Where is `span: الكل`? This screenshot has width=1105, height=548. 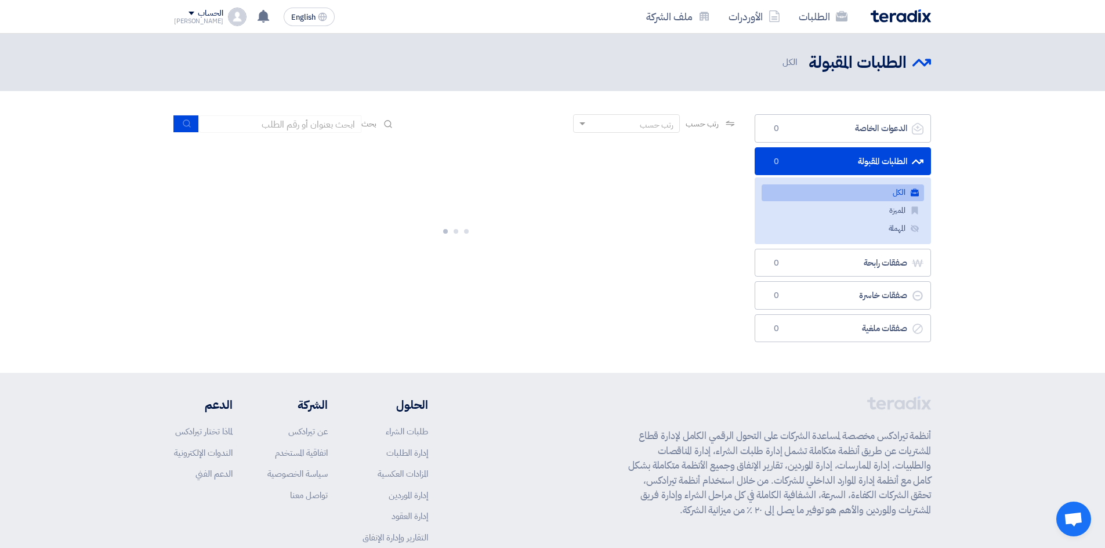 span: الكل is located at coordinates (790, 62).